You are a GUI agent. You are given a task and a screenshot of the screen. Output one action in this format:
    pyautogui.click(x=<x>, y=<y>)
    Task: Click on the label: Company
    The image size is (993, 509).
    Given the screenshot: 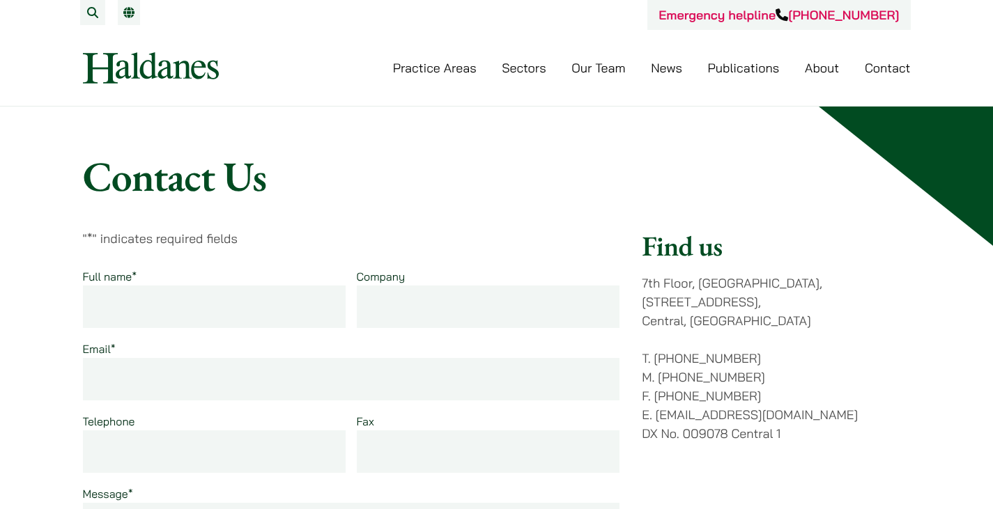 What is the action you would take?
    pyautogui.click(x=381, y=277)
    